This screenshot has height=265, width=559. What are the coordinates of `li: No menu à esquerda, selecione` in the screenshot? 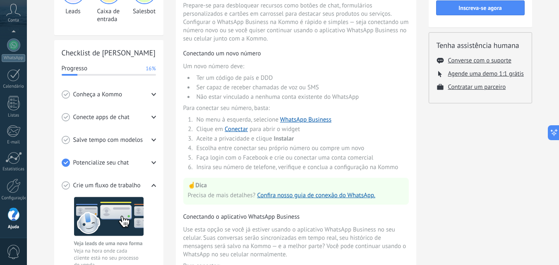 It's located at (301, 120).